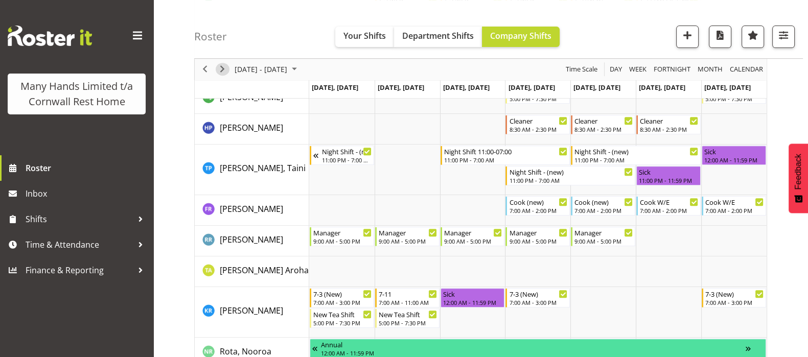 This screenshot has width=808, height=357. Describe the element at coordinates (570, 176) in the screenshot. I see `div: Pia, Taini"s event - Night Shift - (new) Begin From Thursday, August 7, 2025 at 11:00:00 PM GMT+1...` at that location.